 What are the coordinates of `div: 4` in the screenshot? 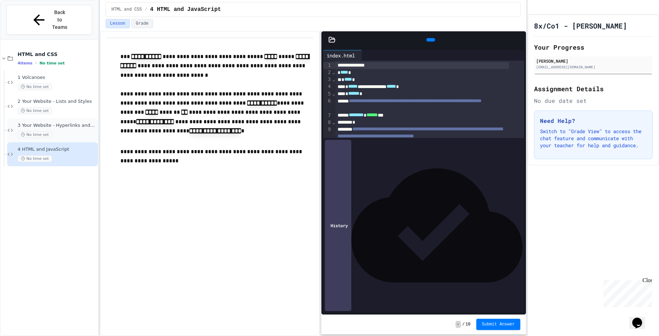 It's located at (327, 87).